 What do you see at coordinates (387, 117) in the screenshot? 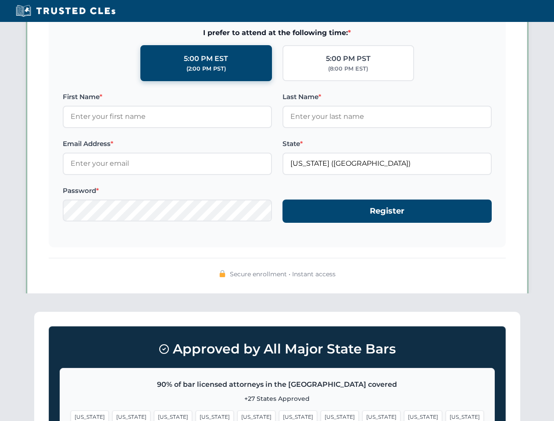
I see `input: Enter your last name` at bounding box center [387, 117].